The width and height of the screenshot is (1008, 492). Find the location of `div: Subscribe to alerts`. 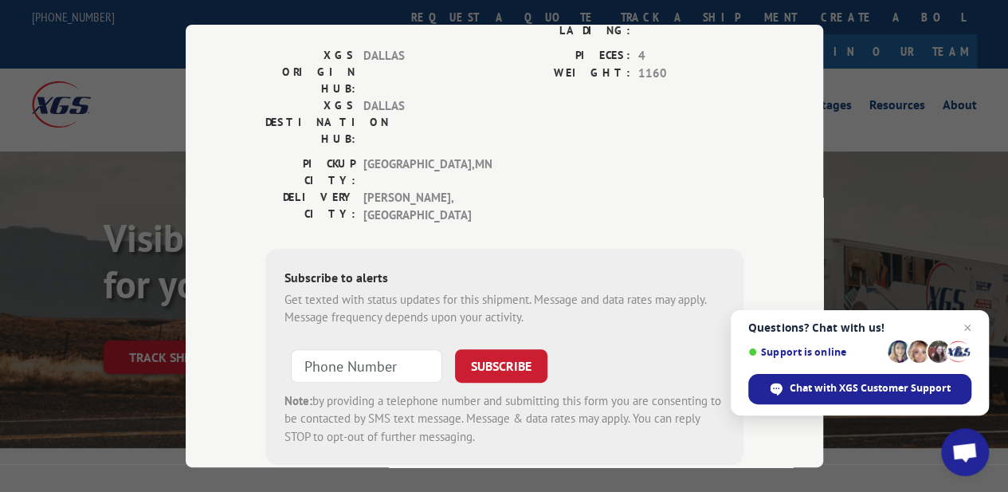

div: Subscribe to alerts is located at coordinates (505, 278).